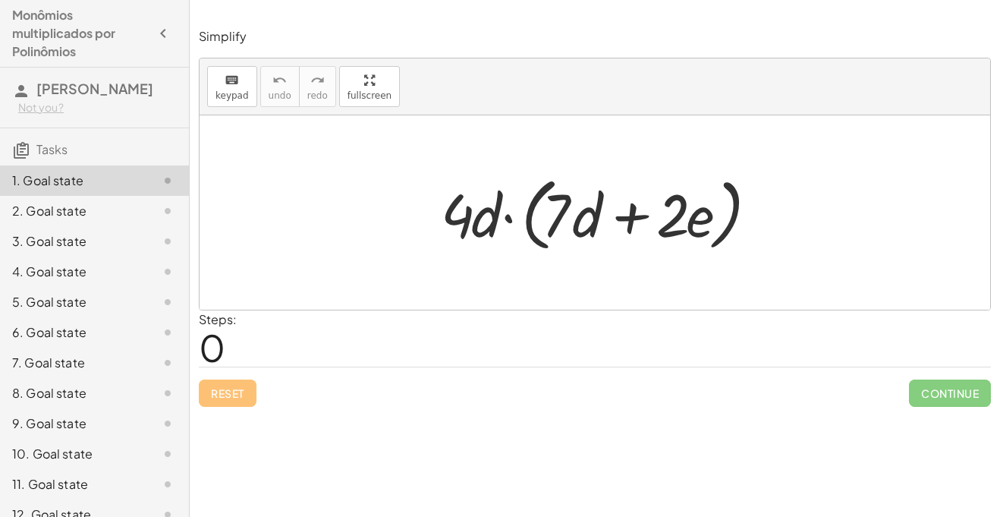 The width and height of the screenshot is (1000, 517). What do you see at coordinates (73, 332) in the screenshot?
I see `div: 6. Goal state` at bounding box center [73, 332].